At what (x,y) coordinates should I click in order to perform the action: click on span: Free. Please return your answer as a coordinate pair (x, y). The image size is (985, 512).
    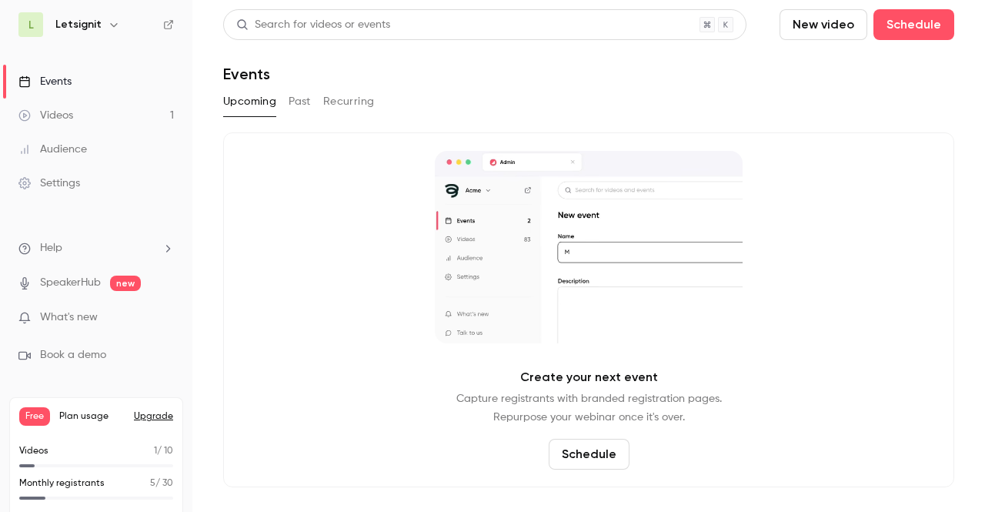
    Looking at the image, I should click on (35, 416).